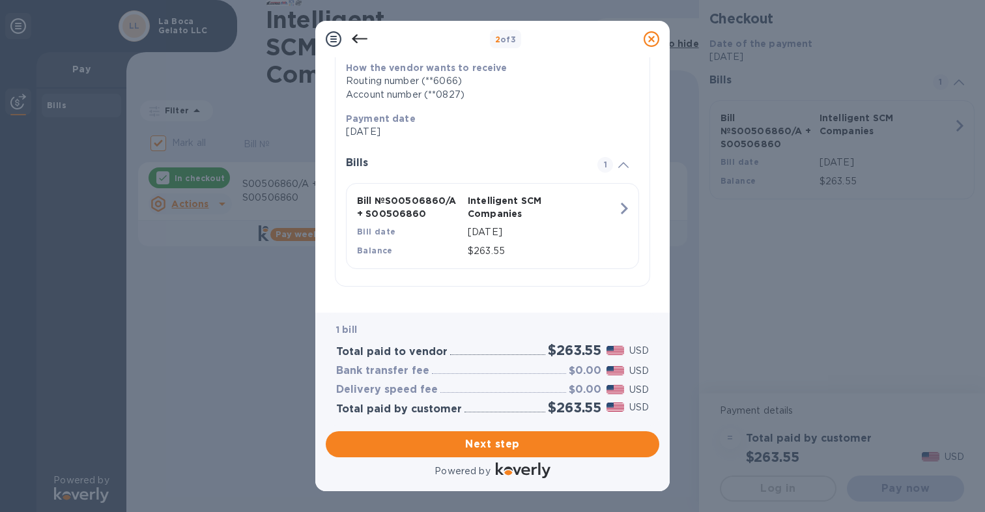 The image size is (985, 512). What do you see at coordinates (376, 231) in the screenshot?
I see `b: Bill date` at bounding box center [376, 231].